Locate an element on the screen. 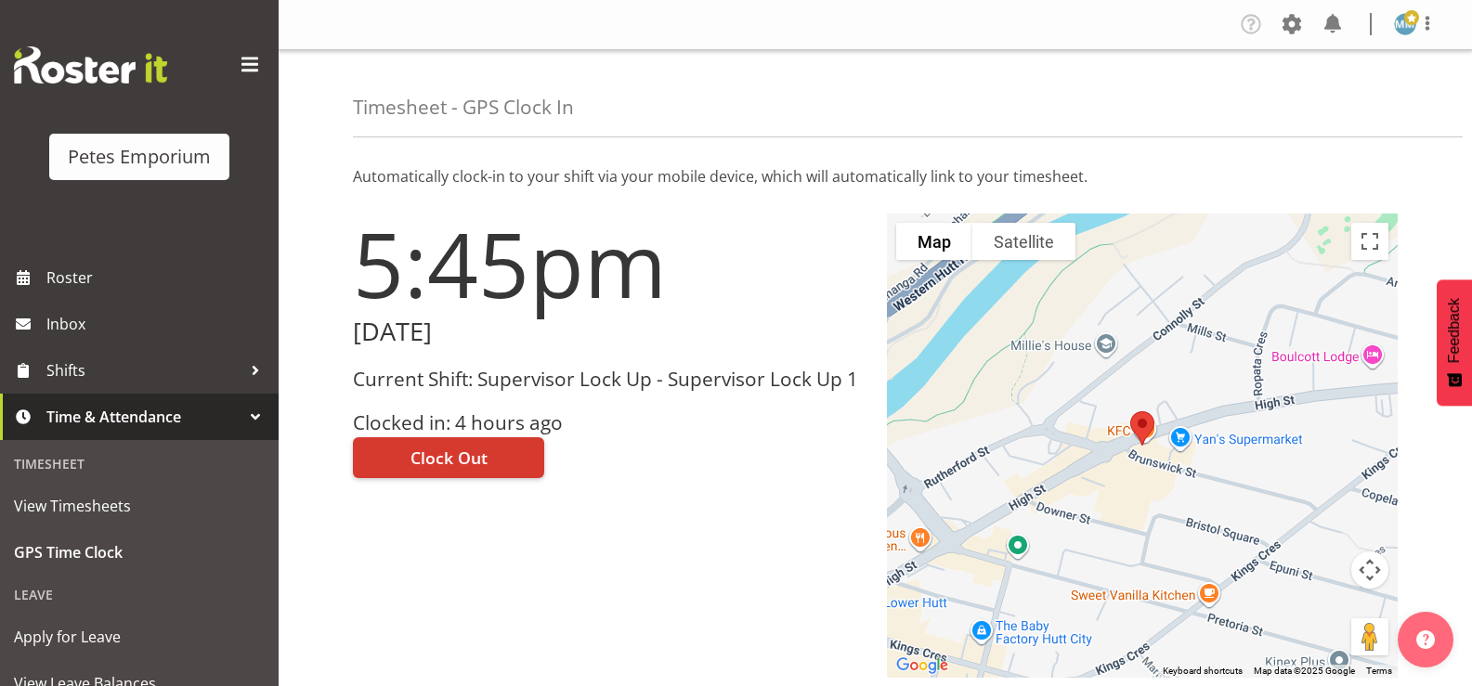 The image size is (1472, 686). span: Apply for Leave is located at coordinates (139, 637).